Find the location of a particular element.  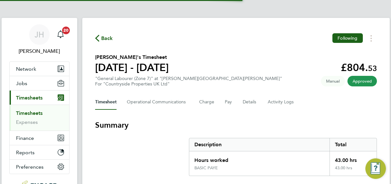

a: Timesheets is located at coordinates (29, 113).